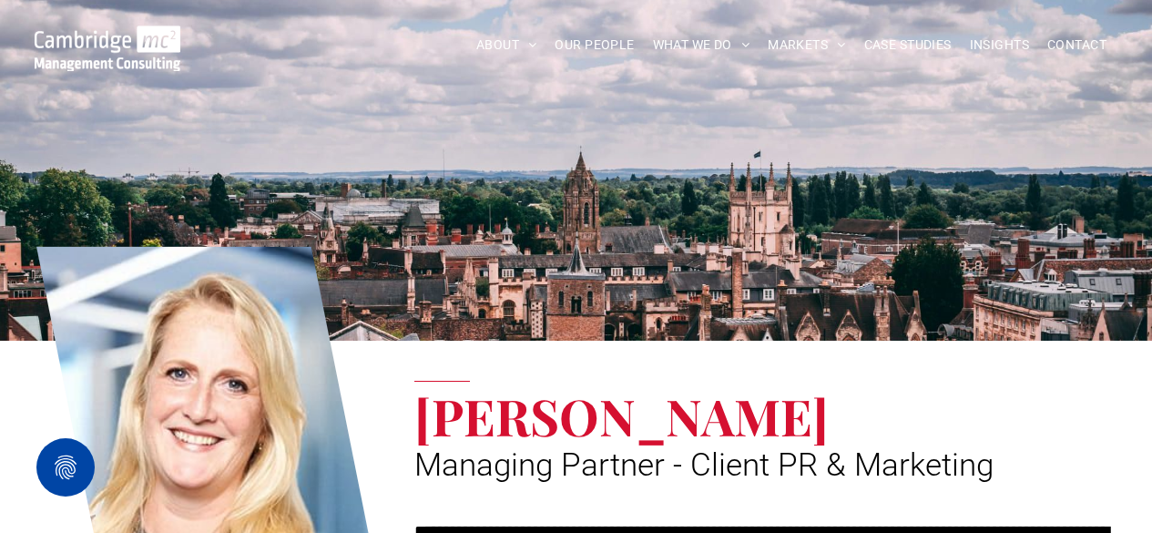 This screenshot has width=1152, height=533. Describe the element at coordinates (806, 45) in the screenshot. I see `a: MARKETS` at that location.